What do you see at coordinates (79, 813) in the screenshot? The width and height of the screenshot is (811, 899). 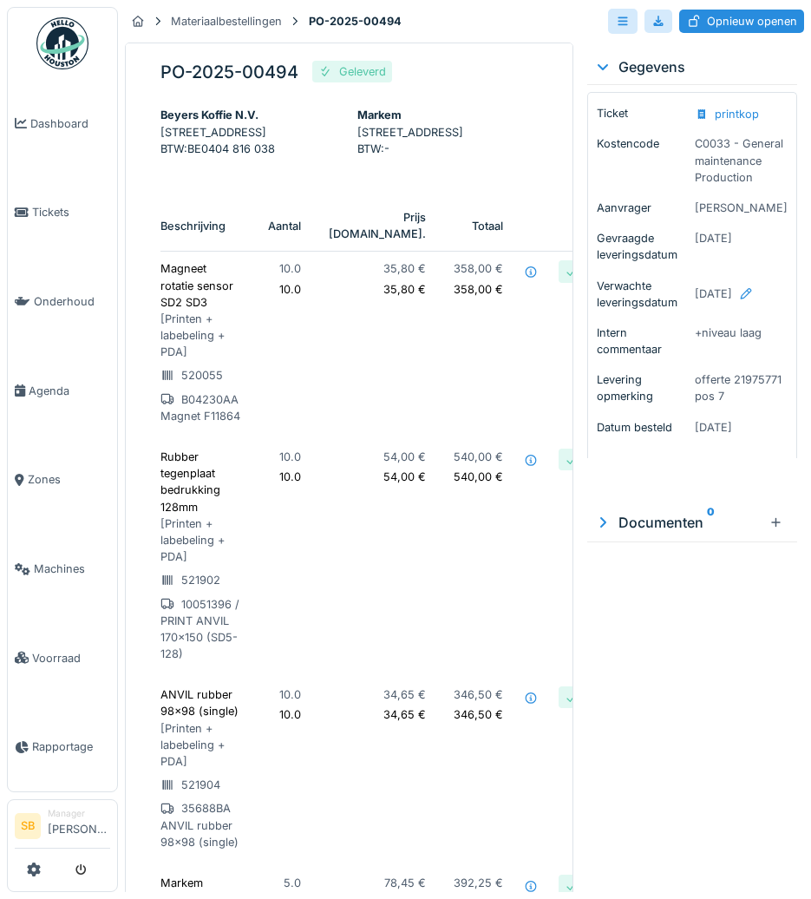 I see `div: Manager` at bounding box center [79, 813].